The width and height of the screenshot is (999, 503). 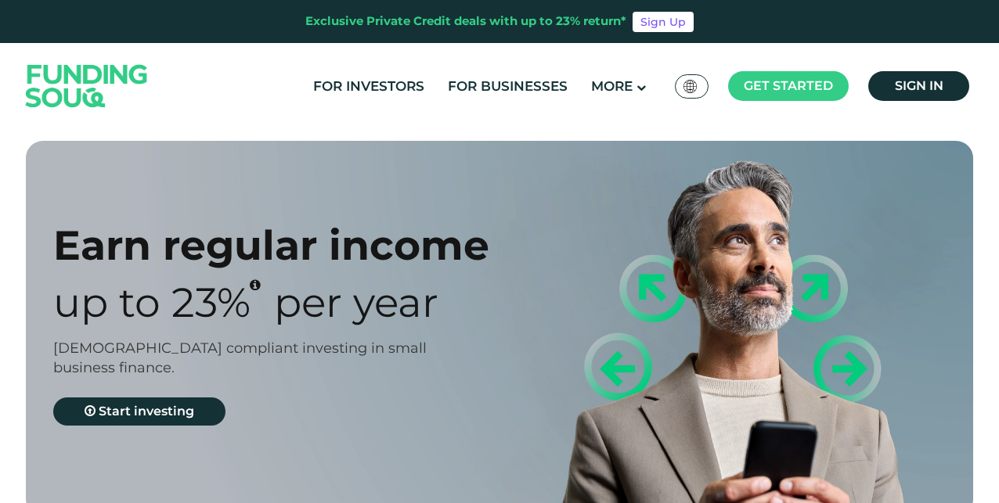 I want to click on span: Start investing, so click(x=146, y=411).